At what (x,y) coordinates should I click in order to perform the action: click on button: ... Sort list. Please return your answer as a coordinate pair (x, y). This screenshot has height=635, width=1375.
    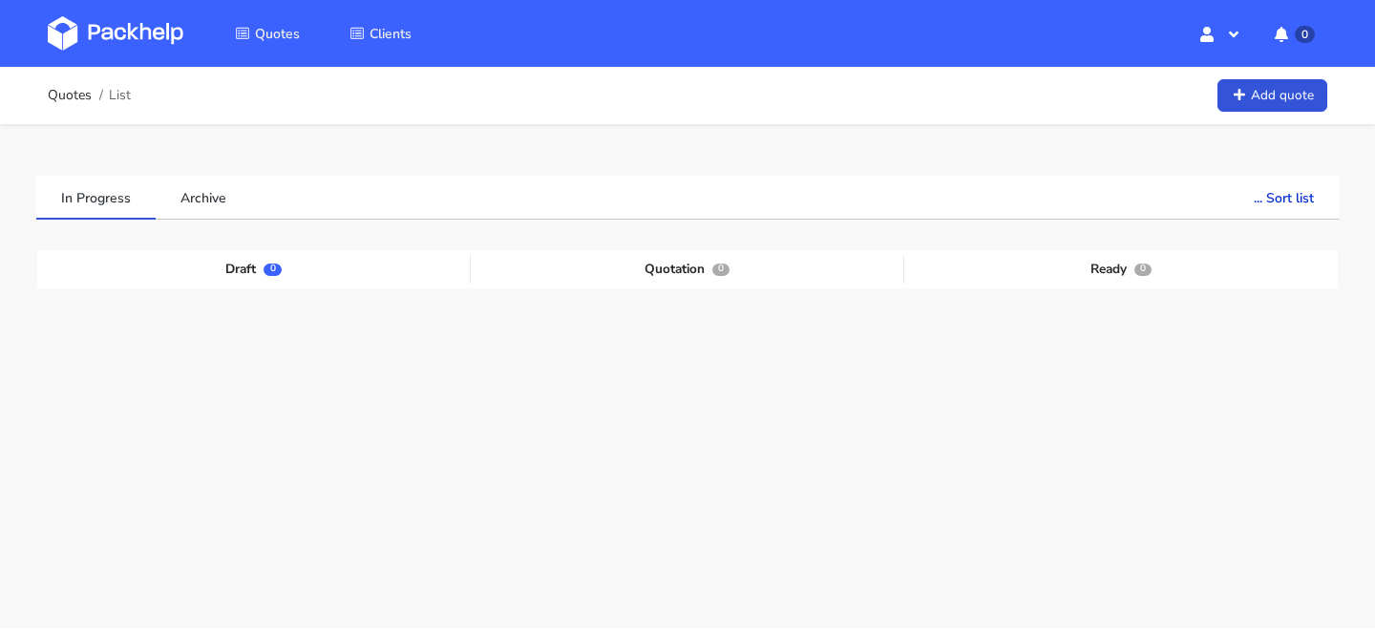
    Looking at the image, I should click on (1284, 197).